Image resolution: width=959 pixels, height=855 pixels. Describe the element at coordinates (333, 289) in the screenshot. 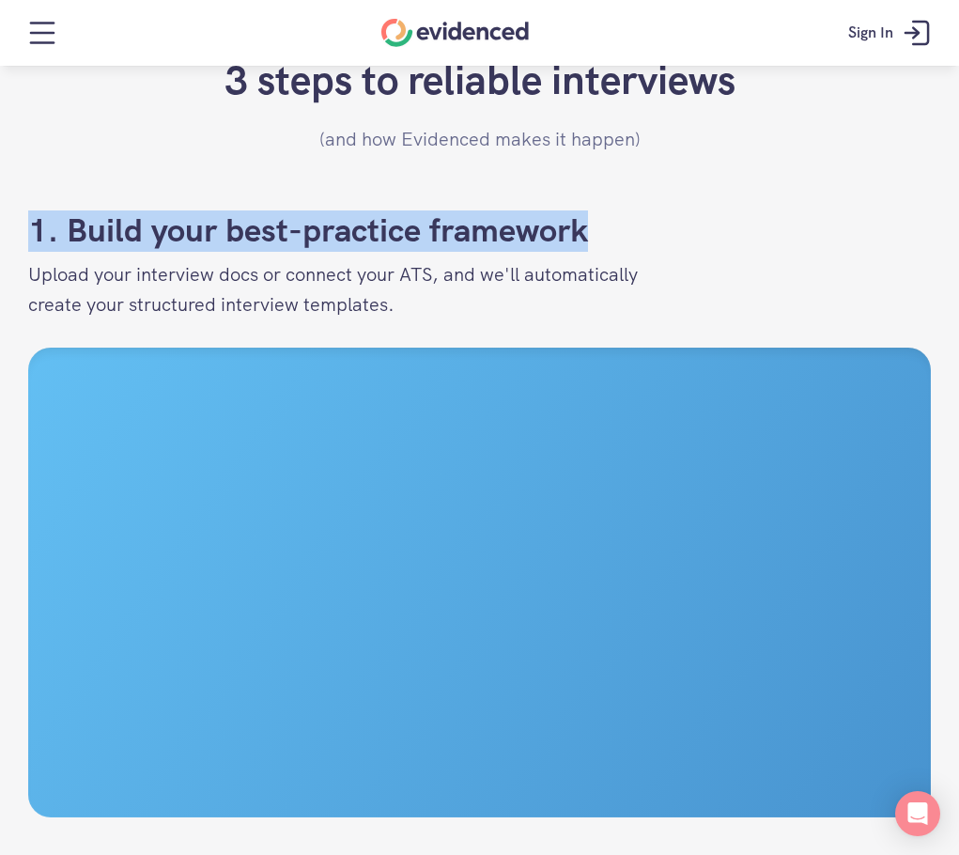

I see `p: Upload your interview docs or connect your ATS, and we'll automatically create your structured in...` at that location.